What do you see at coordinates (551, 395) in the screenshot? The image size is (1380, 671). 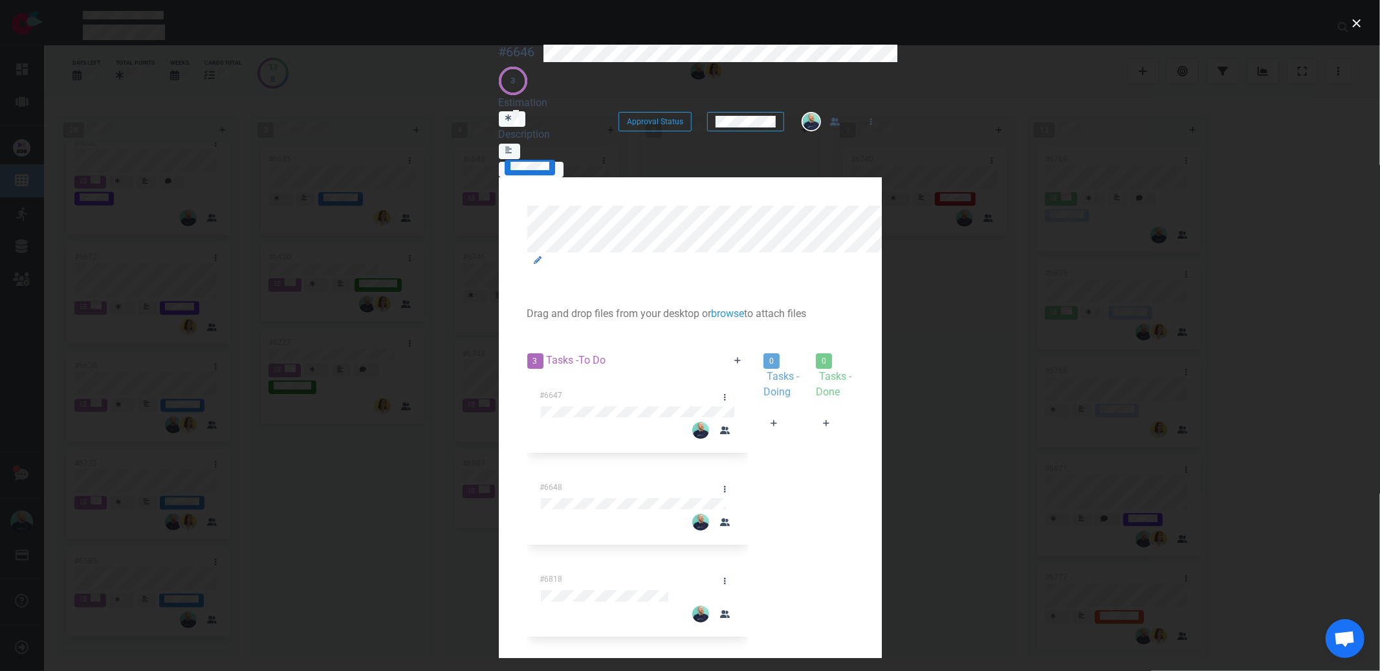 I see `span: #6647` at bounding box center [551, 395].